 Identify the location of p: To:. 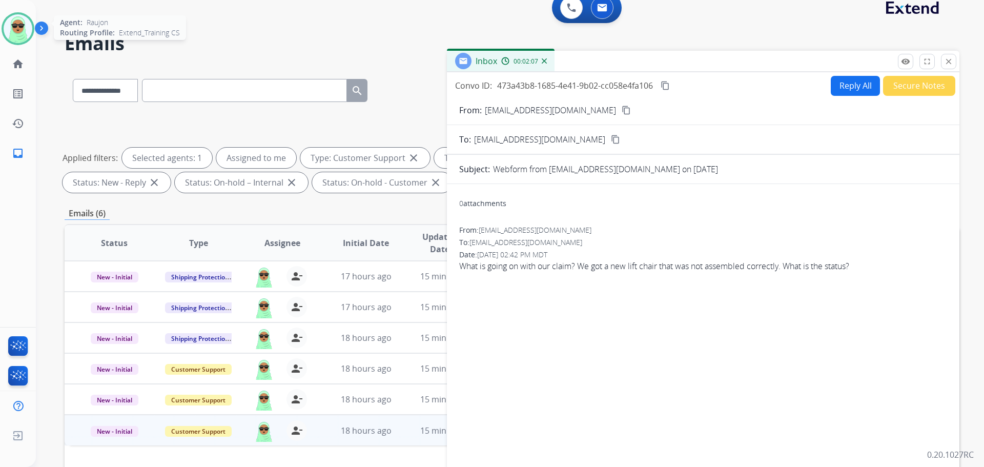
(465, 139).